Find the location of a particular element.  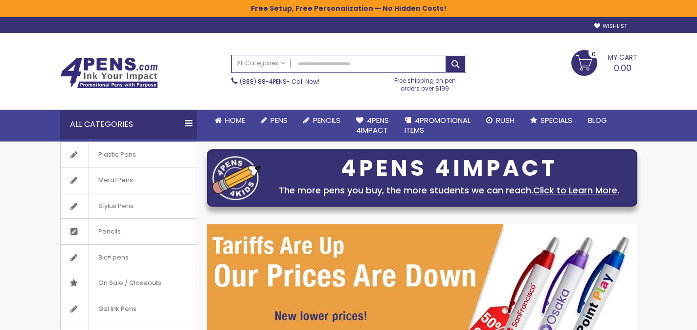

span: Pens is located at coordinates (279, 120).